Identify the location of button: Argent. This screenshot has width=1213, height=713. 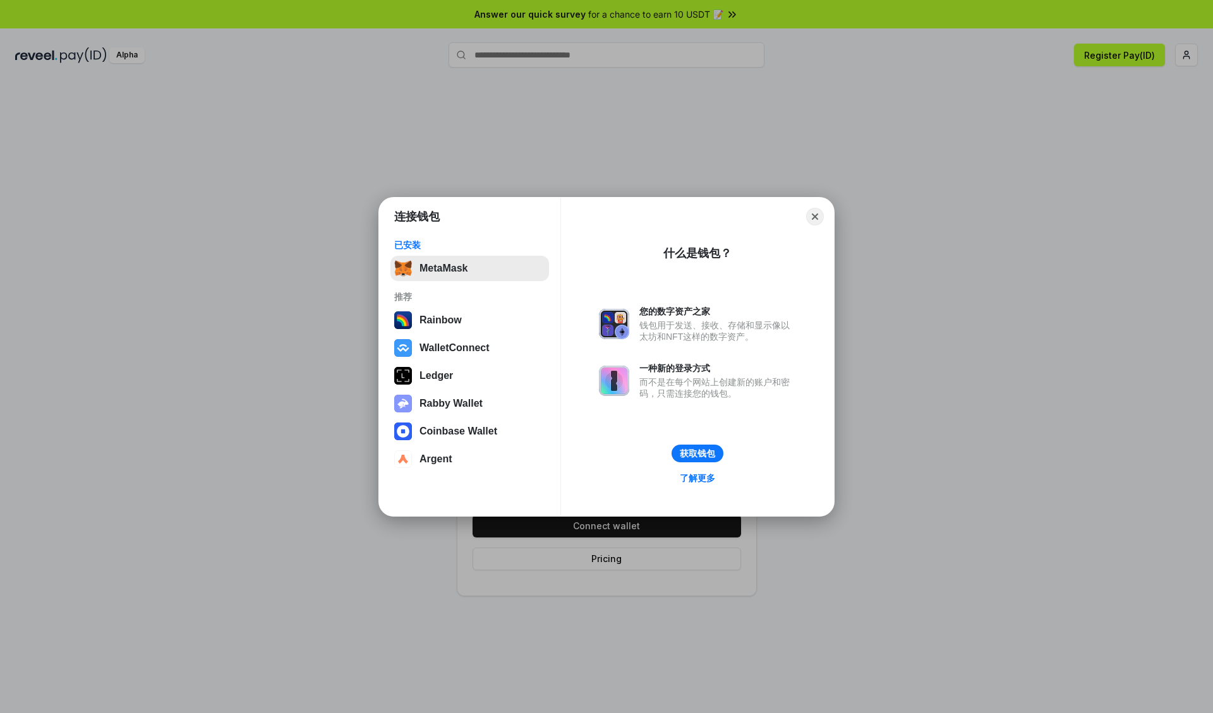
(470, 459).